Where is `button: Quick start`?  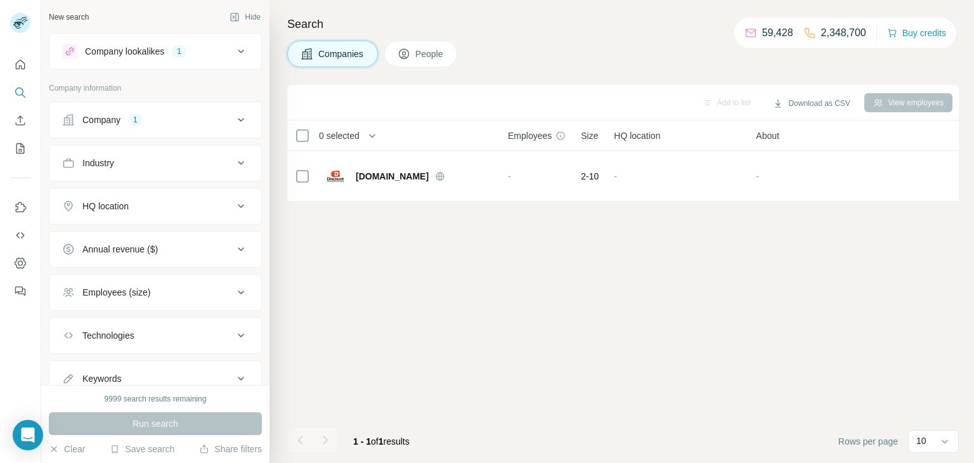 button: Quick start is located at coordinates (20, 65).